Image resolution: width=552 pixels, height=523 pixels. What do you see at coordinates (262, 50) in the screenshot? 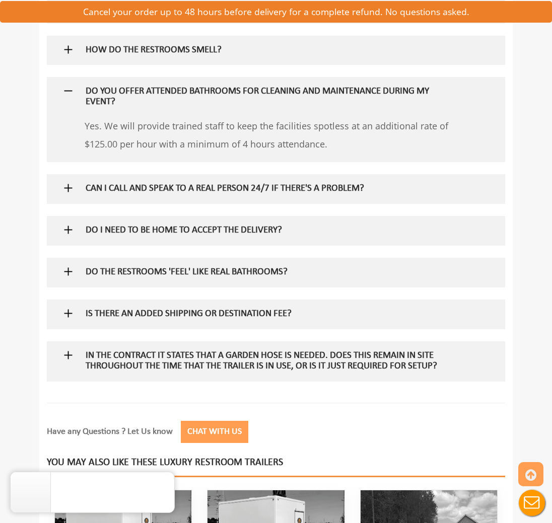
I see `h5: HOW DO THE RESTROOMS SMELL?` at bounding box center [262, 50].